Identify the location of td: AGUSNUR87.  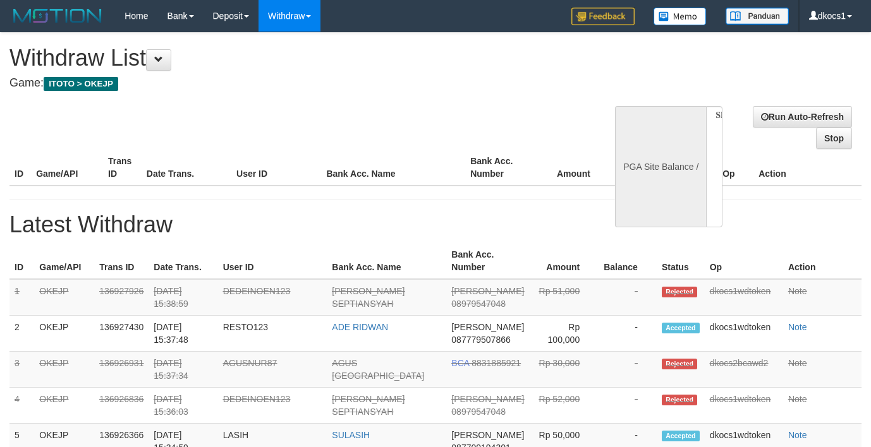
(272, 370).